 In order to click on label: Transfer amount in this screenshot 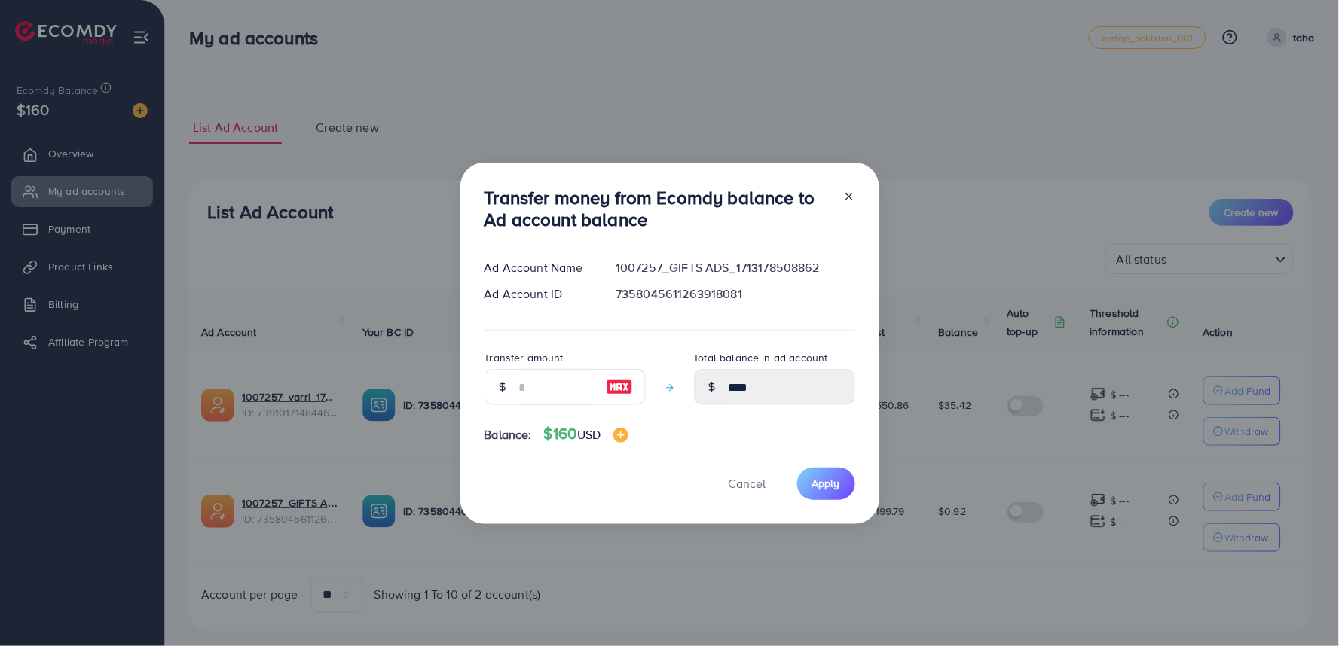, I will do `click(524, 358)`.